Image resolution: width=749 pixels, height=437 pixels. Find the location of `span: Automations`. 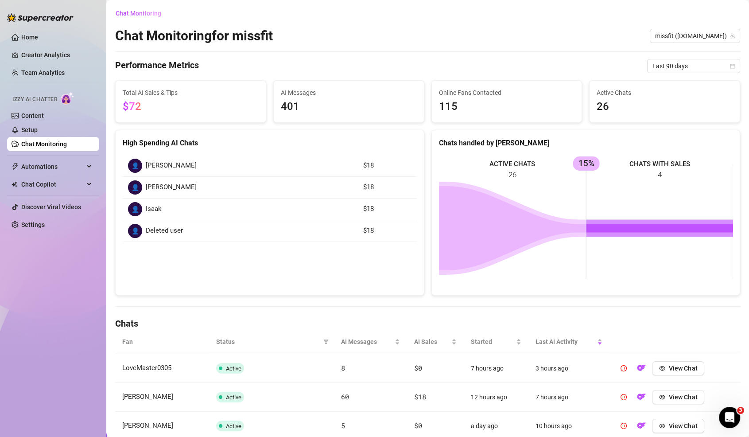

span: Automations is located at coordinates (53, 166).